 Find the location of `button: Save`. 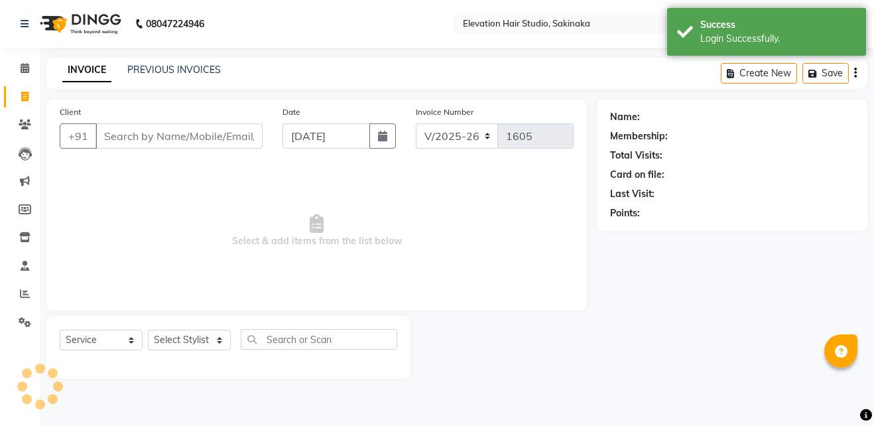

button: Save is located at coordinates (826, 73).